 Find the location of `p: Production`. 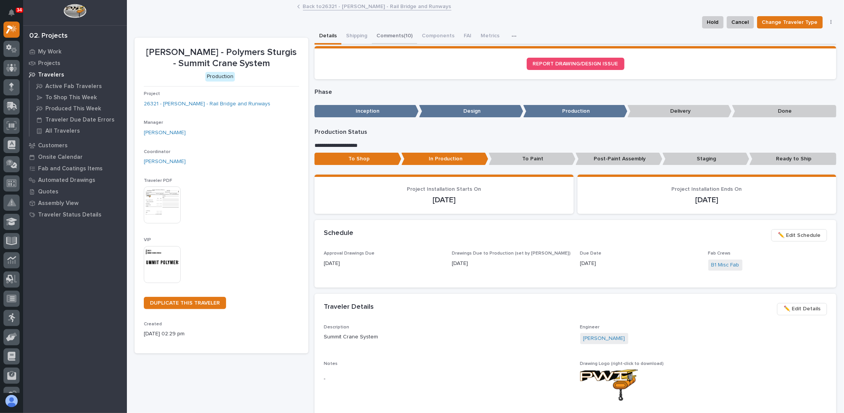

p: Production is located at coordinates (575, 111).